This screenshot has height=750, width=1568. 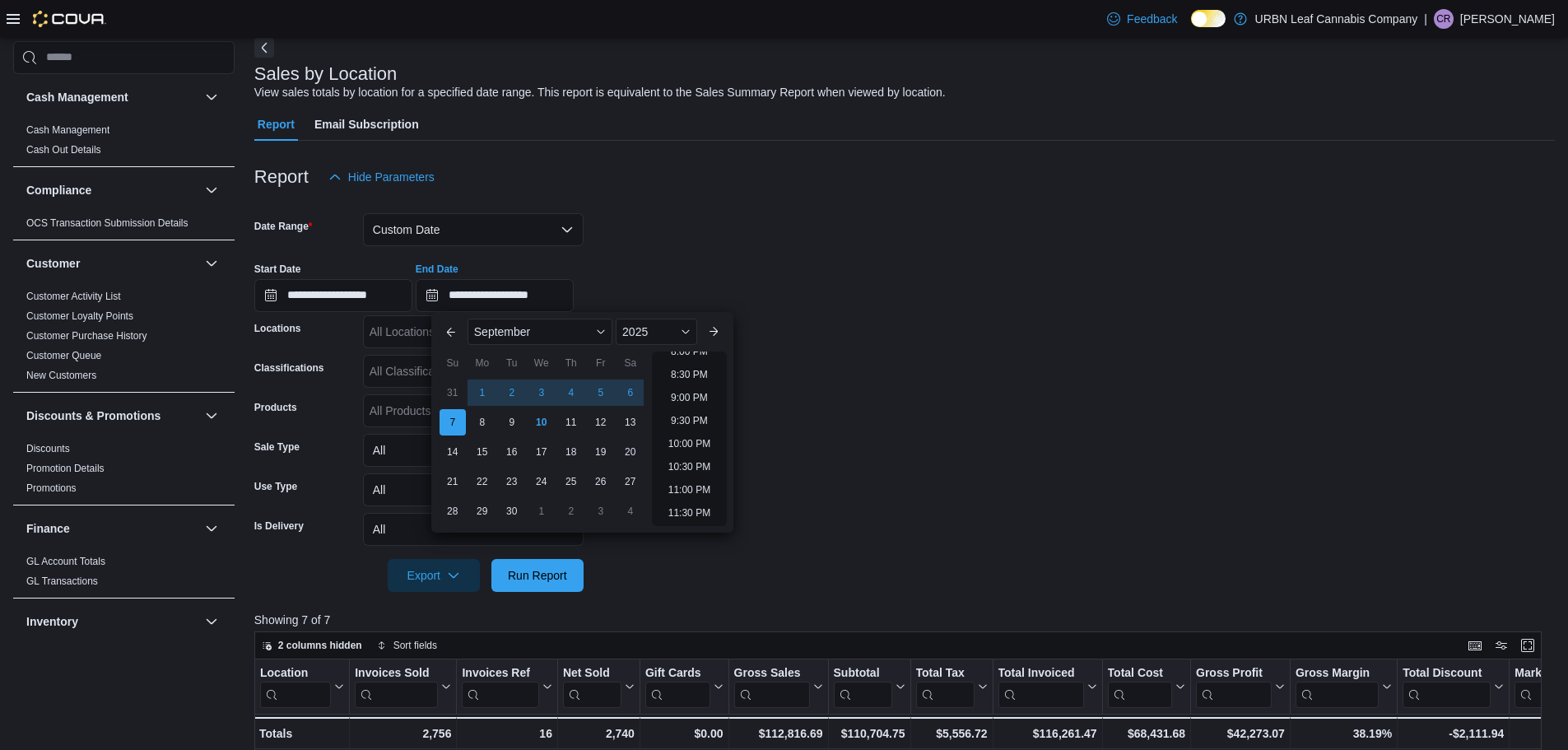 What do you see at coordinates (506, 685) in the screenshot?
I see `button: Invoices Ref` at bounding box center [506, 685].